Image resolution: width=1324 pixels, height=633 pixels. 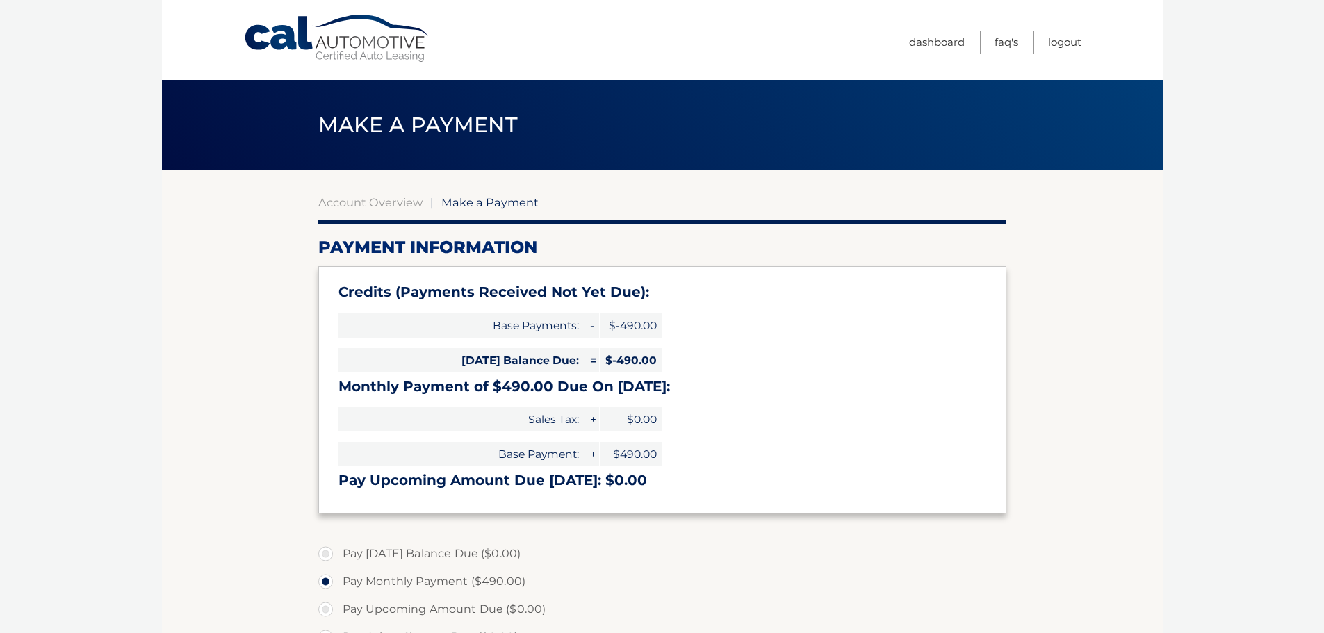 I want to click on a: FAQ's, so click(x=1006, y=42).